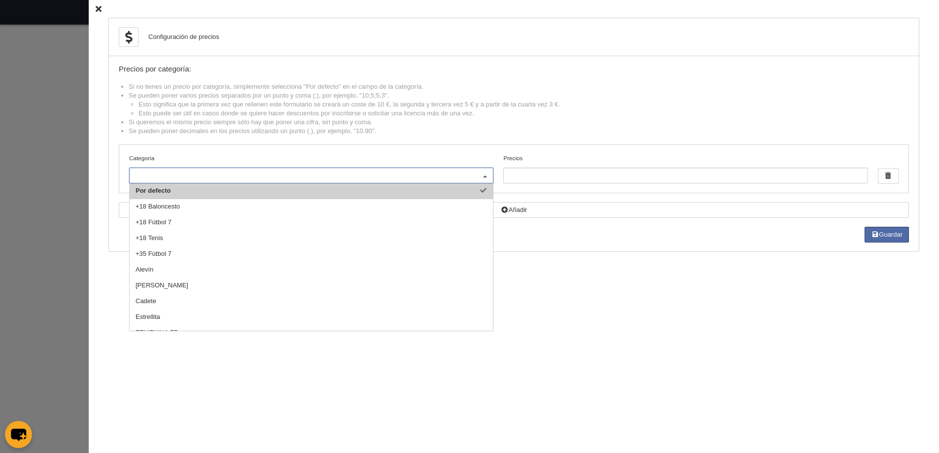 Image resolution: width=939 pixels, height=453 pixels. Describe the element at coordinates (184, 37) in the screenshot. I see `div: Configuración de precios` at that location.